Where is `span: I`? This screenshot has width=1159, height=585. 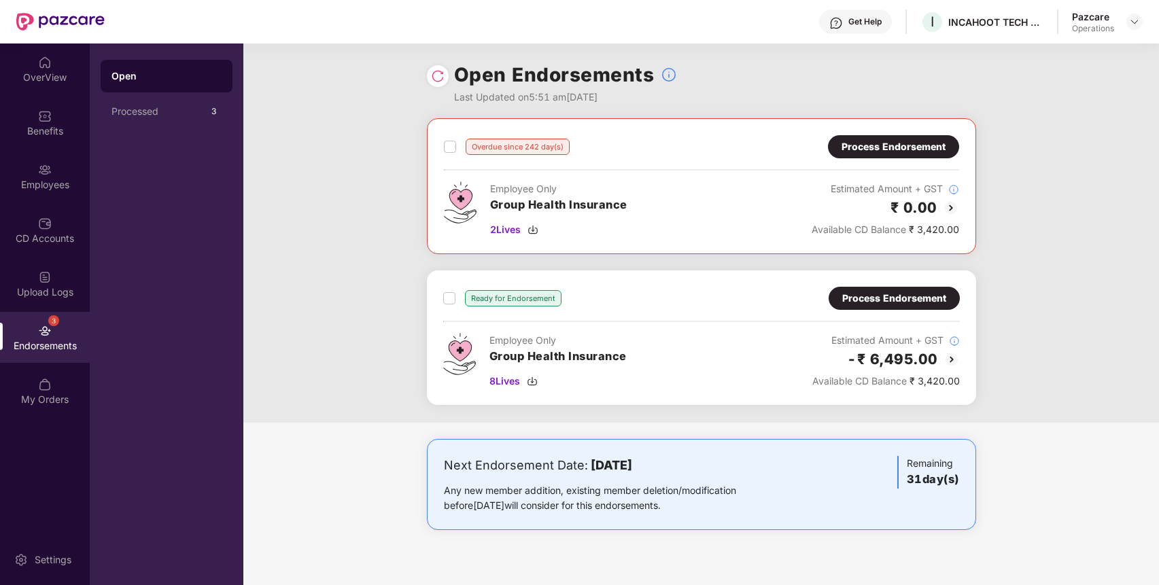
span: I is located at coordinates (932, 22).